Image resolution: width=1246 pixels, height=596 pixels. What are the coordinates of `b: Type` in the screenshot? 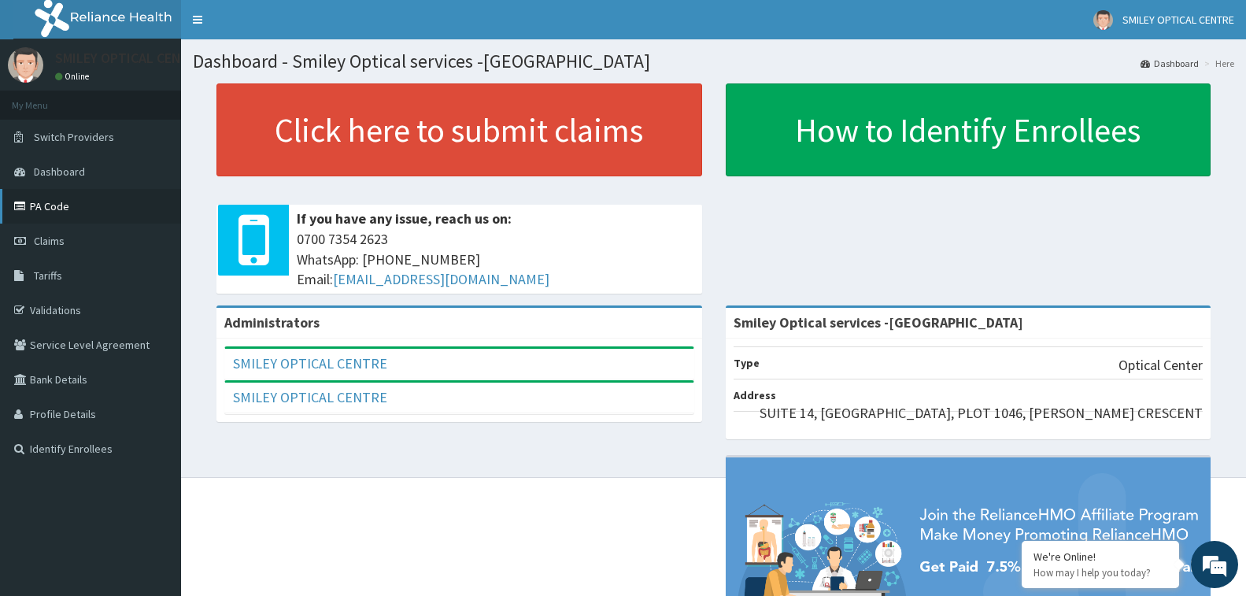 It's located at (746, 363).